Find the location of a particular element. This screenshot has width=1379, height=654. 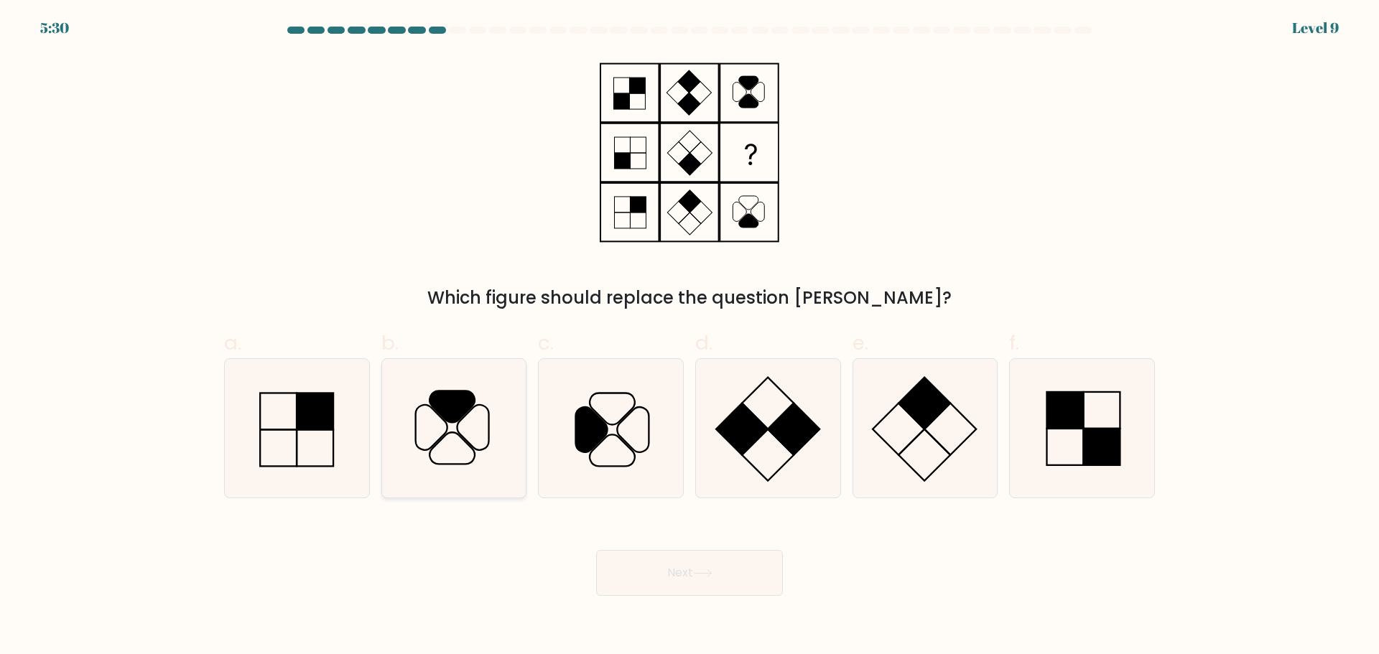

span: c. is located at coordinates (546, 342).